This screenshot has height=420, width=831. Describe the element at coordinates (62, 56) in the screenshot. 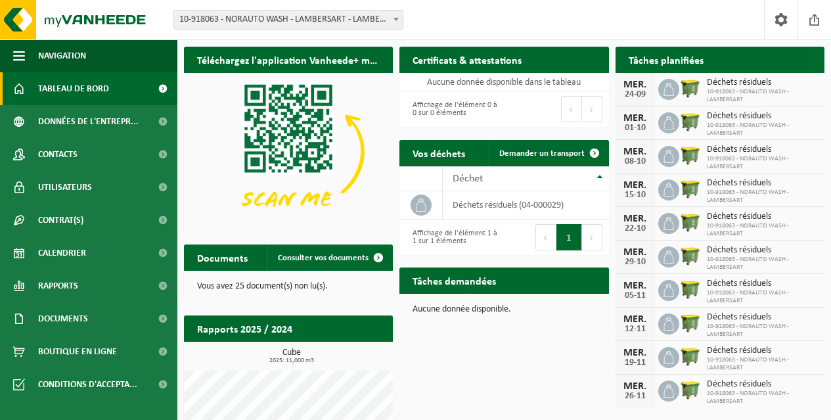

I see `span: Navigation` at that location.